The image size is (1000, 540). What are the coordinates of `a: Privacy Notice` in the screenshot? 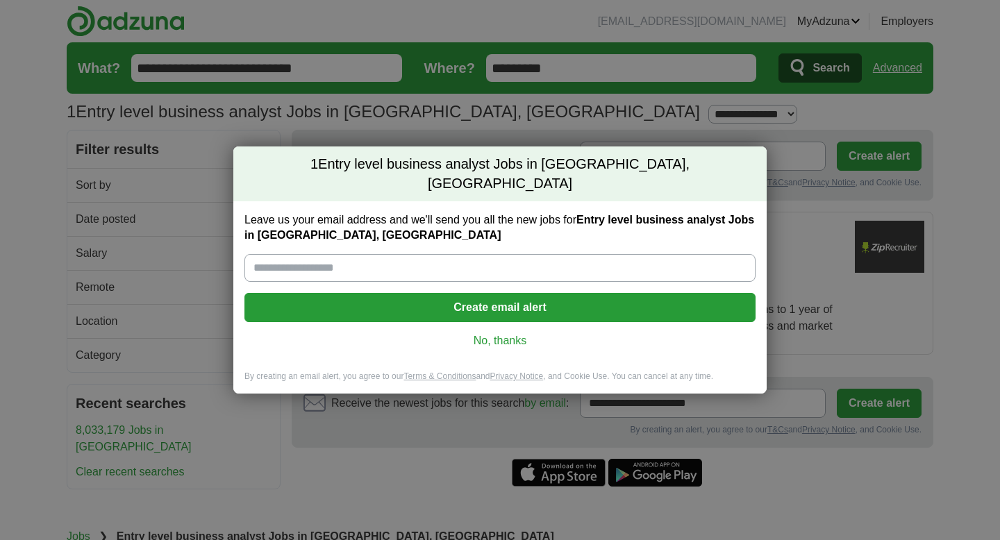 It's located at (517, 377).